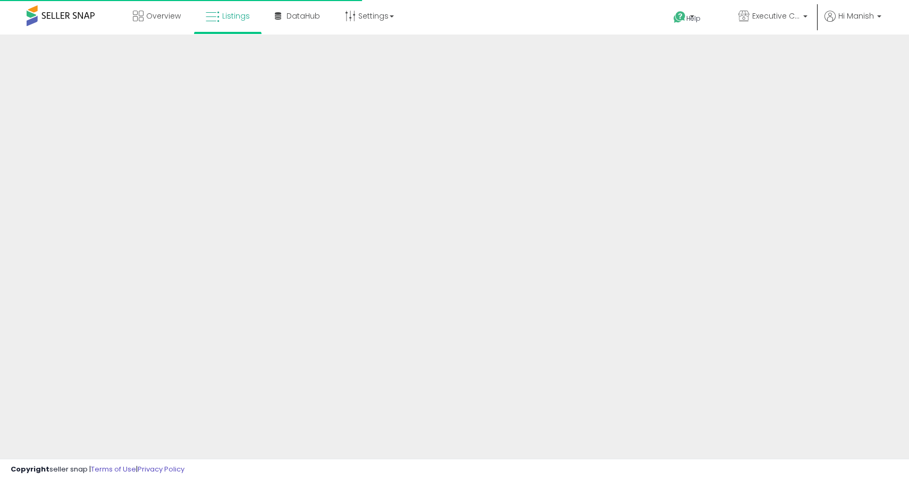  What do you see at coordinates (693, 18) in the screenshot?
I see `span: Help` at bounding box center [693, 18].